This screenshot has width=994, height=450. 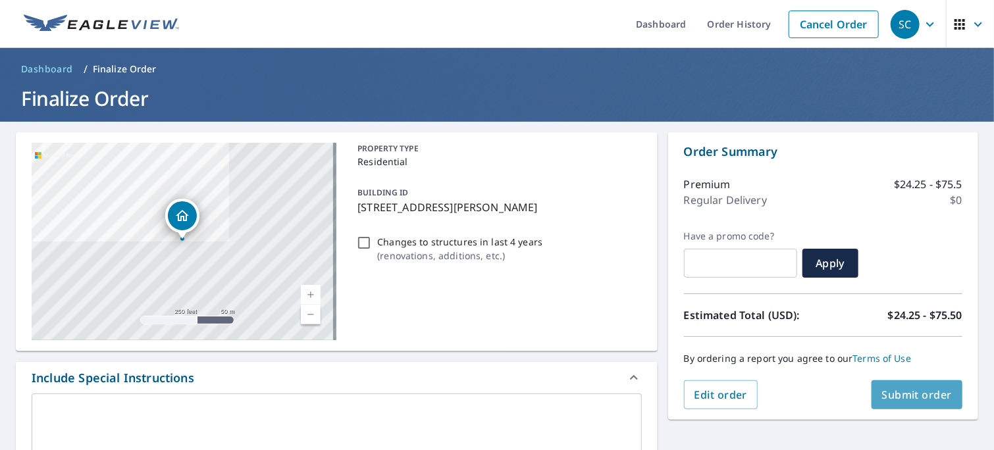 I want to click on button: Apply, so click(x=830, y=263).